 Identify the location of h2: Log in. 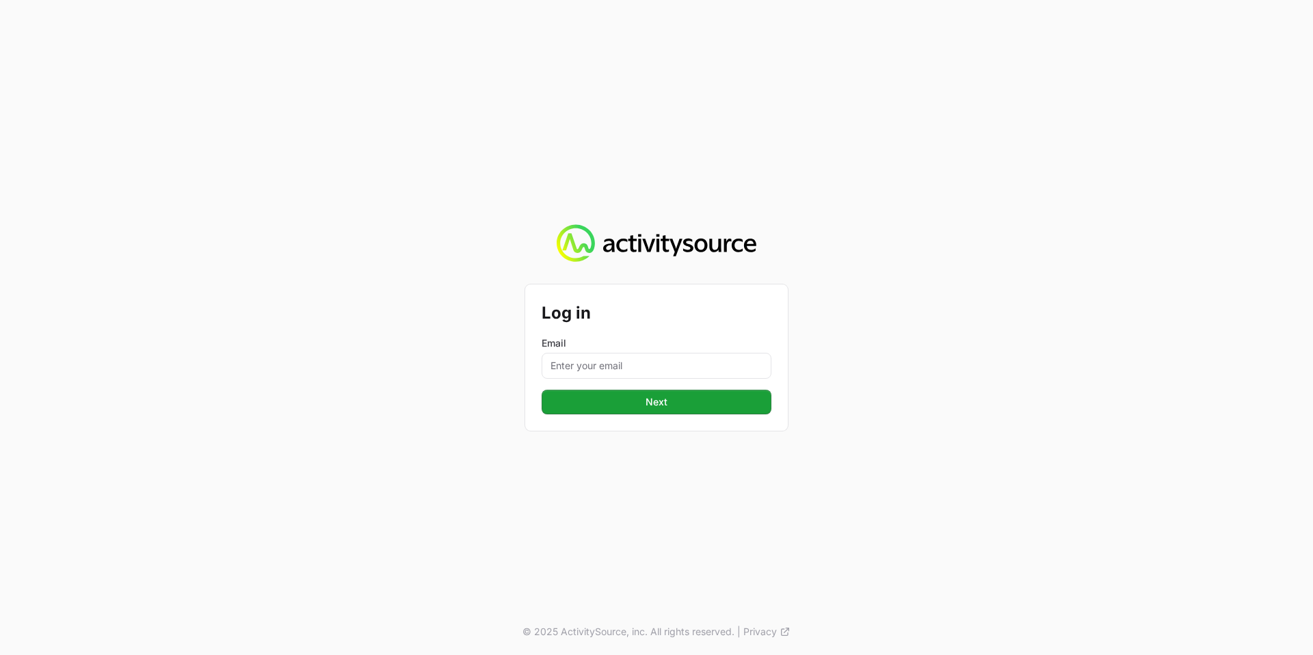
(657, 313).